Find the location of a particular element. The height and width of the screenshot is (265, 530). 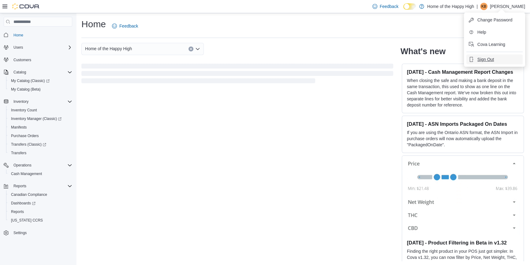

span: Purchase Orders is located at coordinates (25, 136).